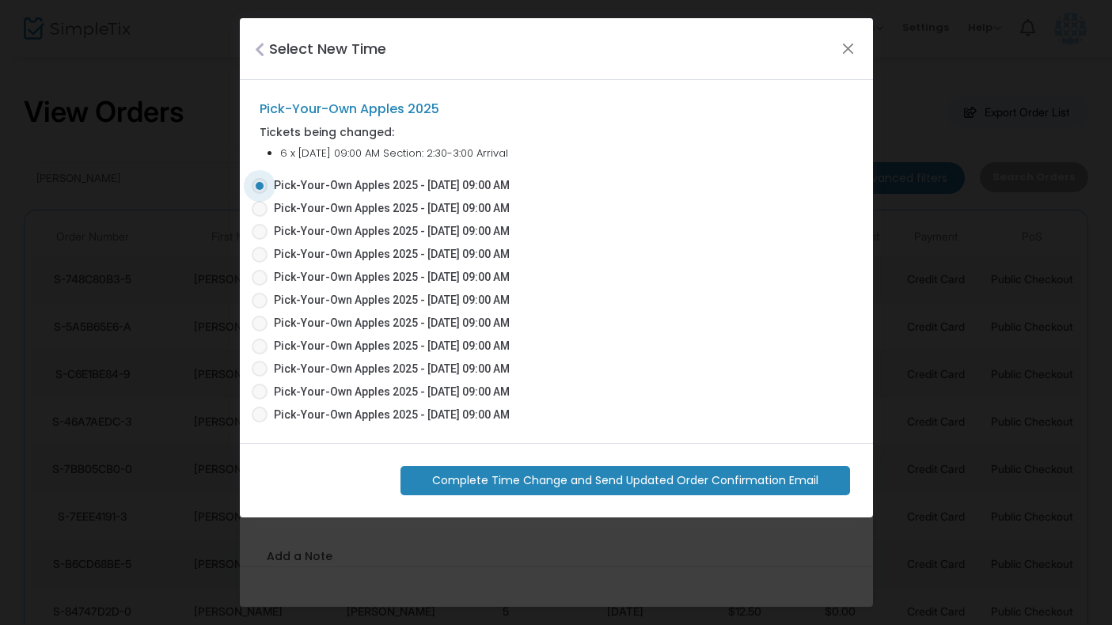  I want to click on label: Tickets being changed:, so click(327, 132).